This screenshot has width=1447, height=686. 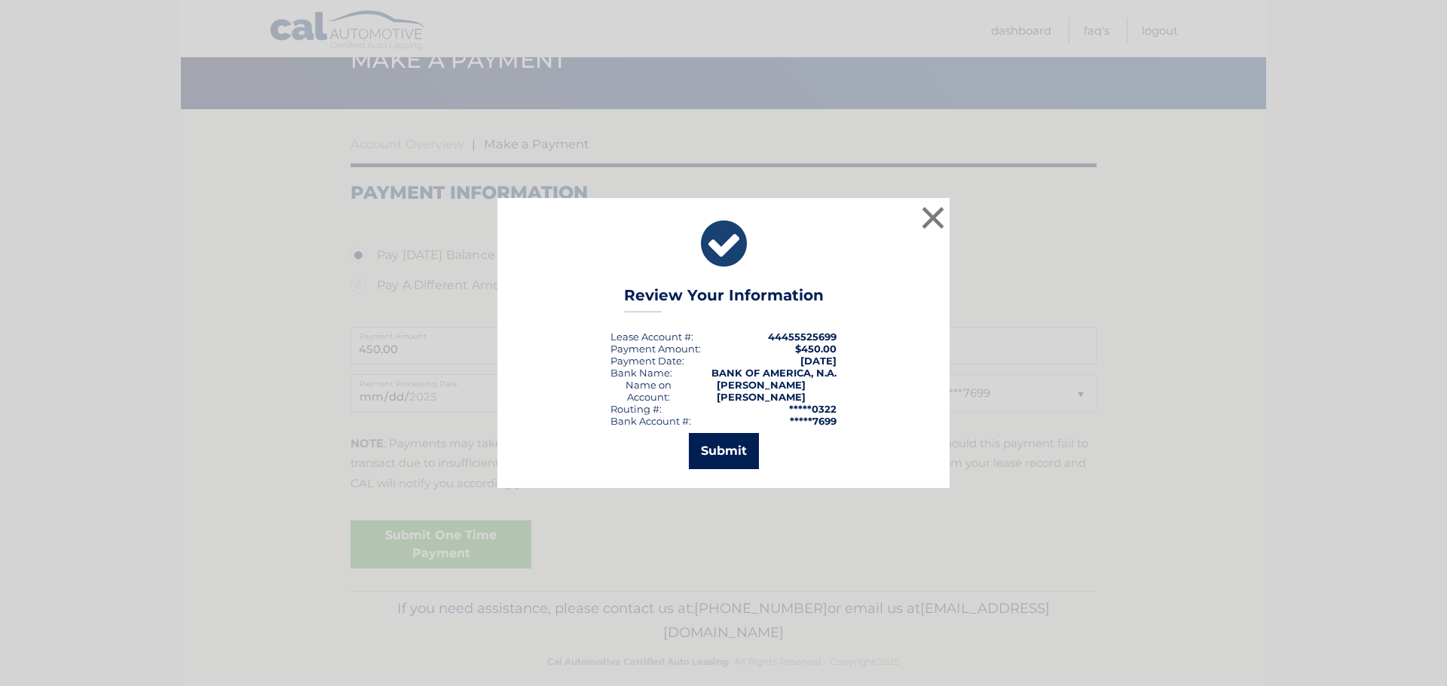 What do you see at coordinates (723, 299) in the screenshot?
I see `h3: Review Your Information` at bounding box center [723, 299].